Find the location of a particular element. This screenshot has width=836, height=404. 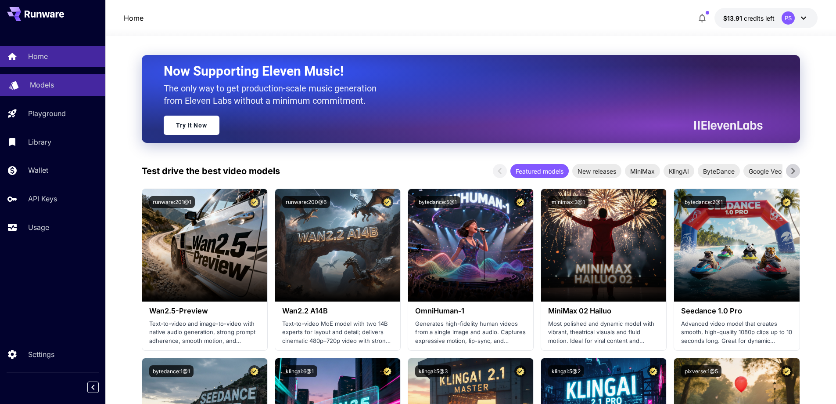

span: Featured models is located at coordinates (540, 171).